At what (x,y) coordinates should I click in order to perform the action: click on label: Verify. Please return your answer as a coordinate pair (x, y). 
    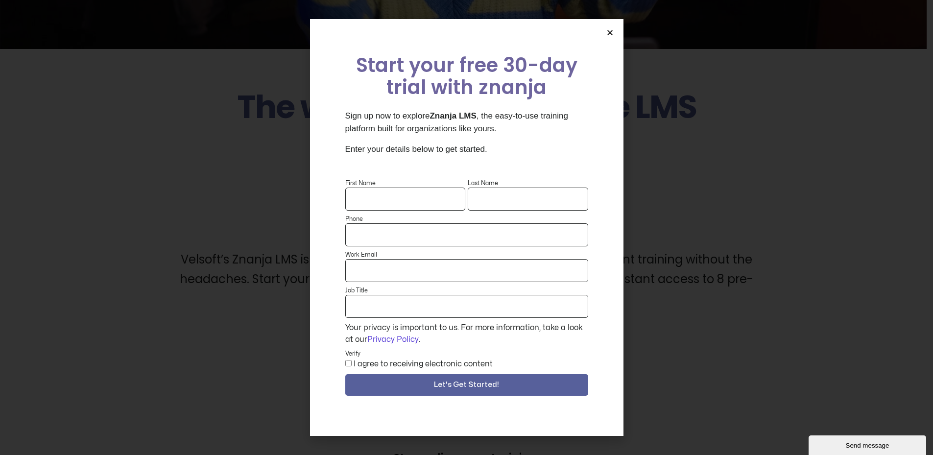
    Looking at the image, I should click on (353, 354).